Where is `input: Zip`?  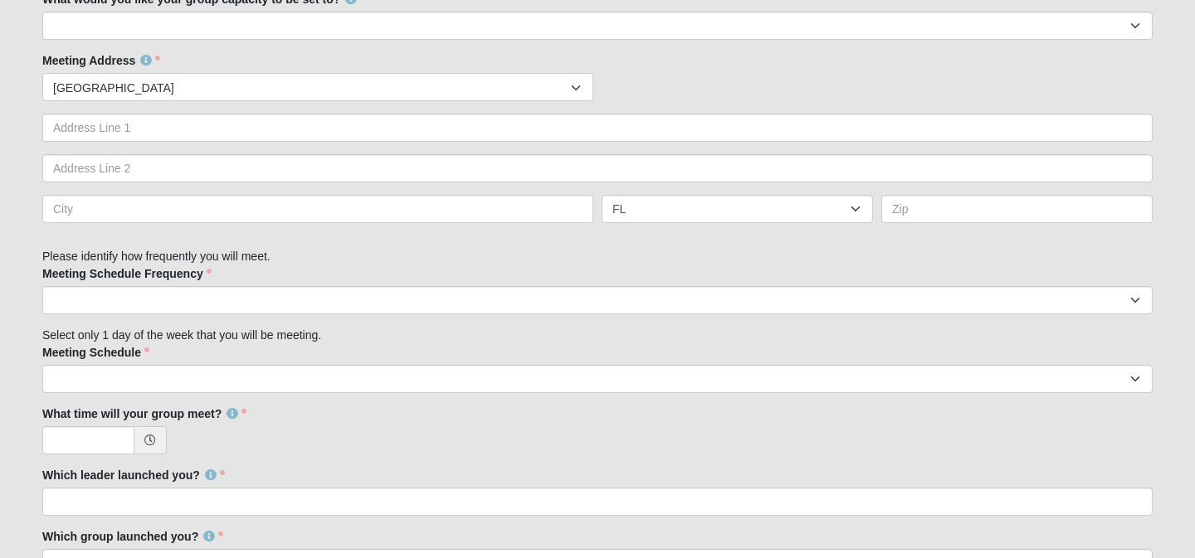
input: Zip is located at coordinates (1016, 209).